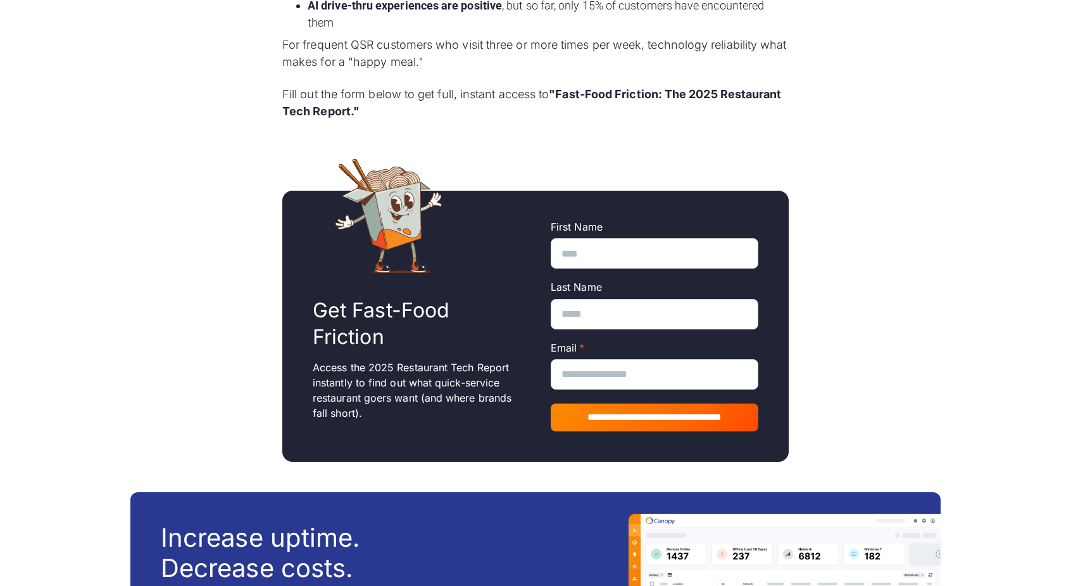 This screenshot has width=1071, height=586. What do you see at coordinates (536, 53) in the screenshot?
I see `p: For frequent QSR customers who visit three or more times per week, technology reliability what ma...` at bounding box center [536, 53].